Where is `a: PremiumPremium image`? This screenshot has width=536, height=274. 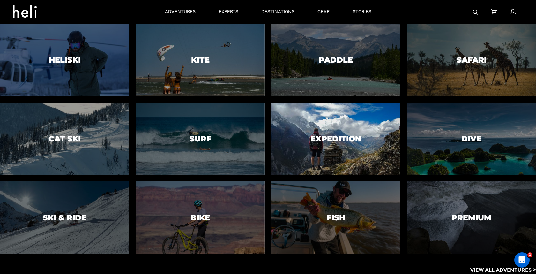
a: PremiumPremium image is located at coordinates (471, 217).